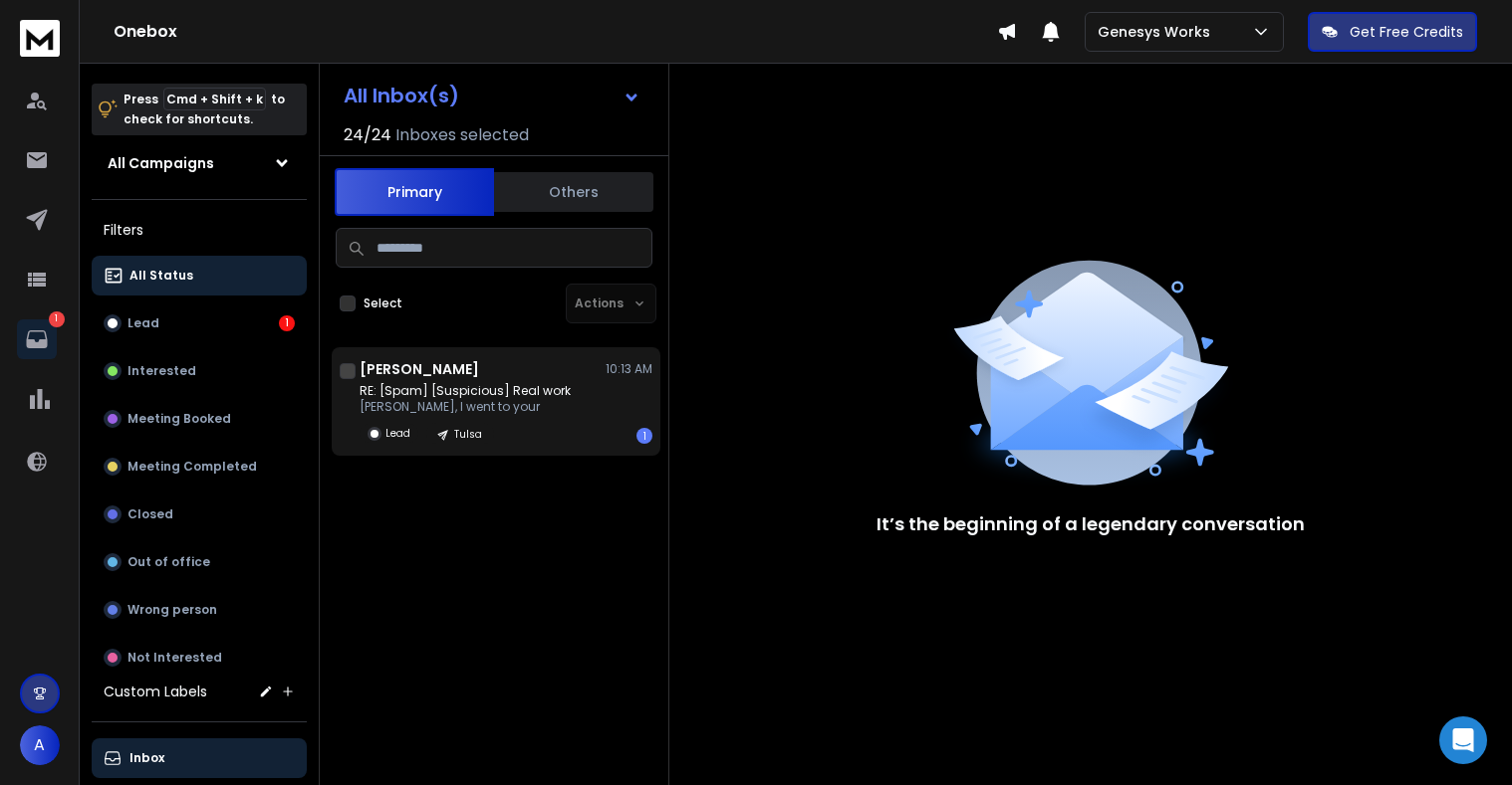 The width and height of the screenshot is (1512, 785). Describe the element at coordinates (57, 320) in the screenshot. I see `p: 1` at that location.